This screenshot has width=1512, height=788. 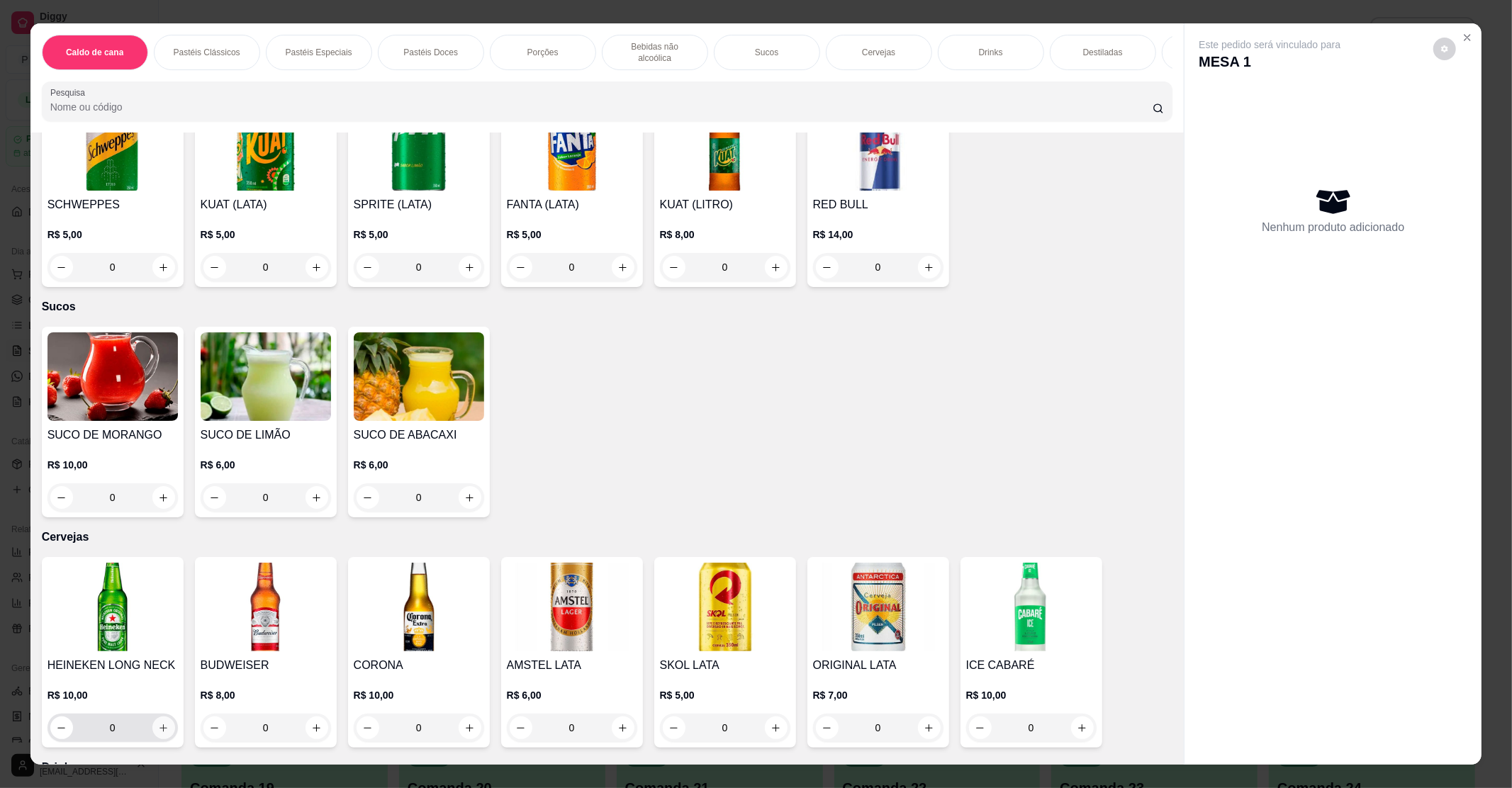 What do you see at coordinates (207, 52) in the screenshot?
I see `p: Pastéis Clássicos` at bounding box center [207, 52].